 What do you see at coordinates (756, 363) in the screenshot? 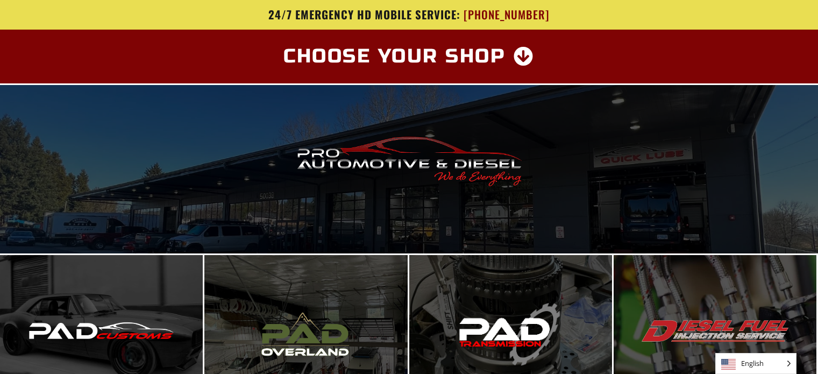
I see `span: English` at bounding box center [756, 363].